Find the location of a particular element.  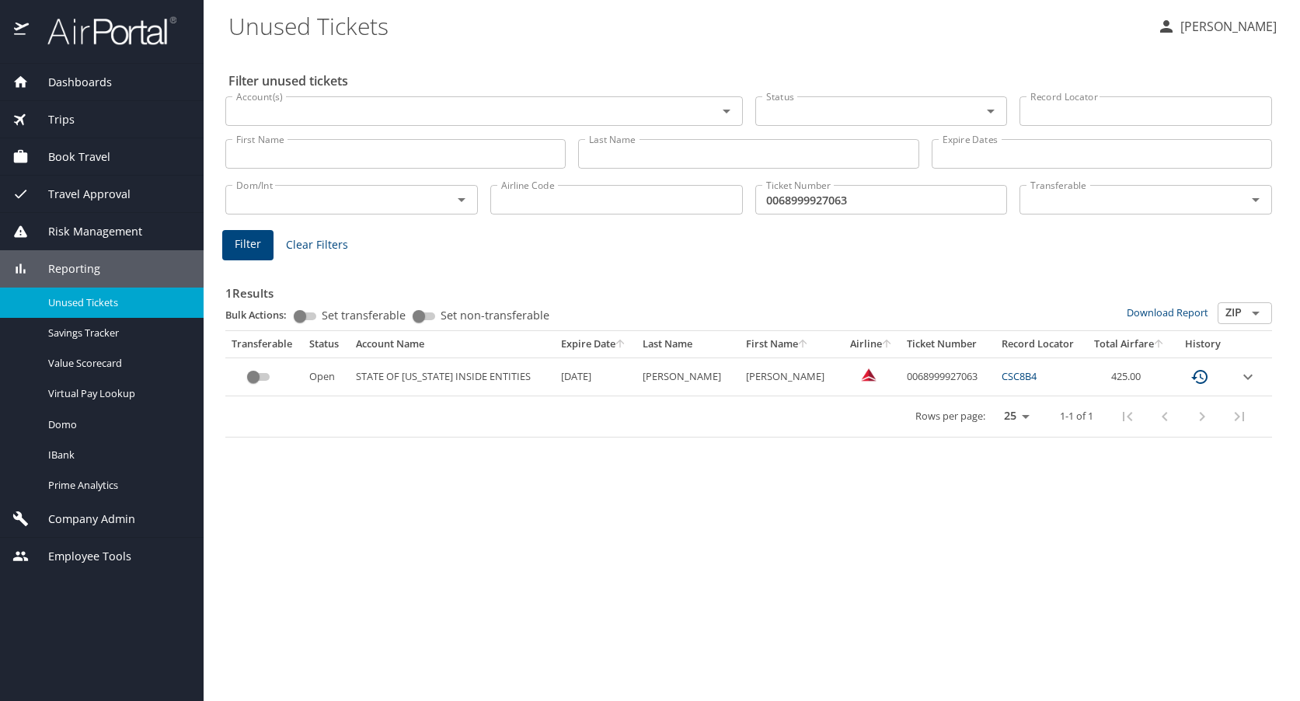

span: Reporting is located at coordinates (64, 269).